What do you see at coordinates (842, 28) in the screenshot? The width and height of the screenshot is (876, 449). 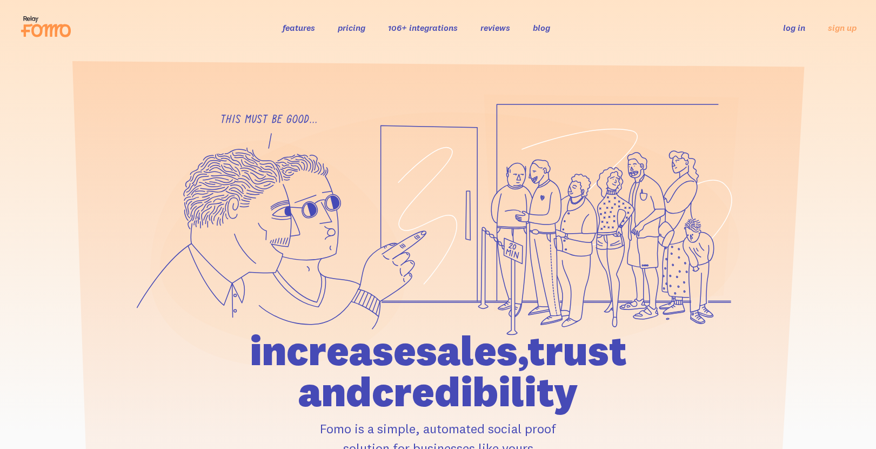 I see `a: sign up` at bounding box center [842, 28].